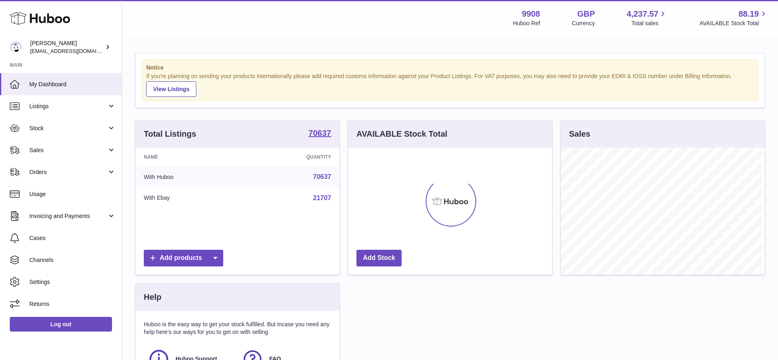 This screenshot has height=360, width=778. What do you see at coordinates (183, 258) in the screenshot?
I see `a: Add products` at bounding box center [183, 258].